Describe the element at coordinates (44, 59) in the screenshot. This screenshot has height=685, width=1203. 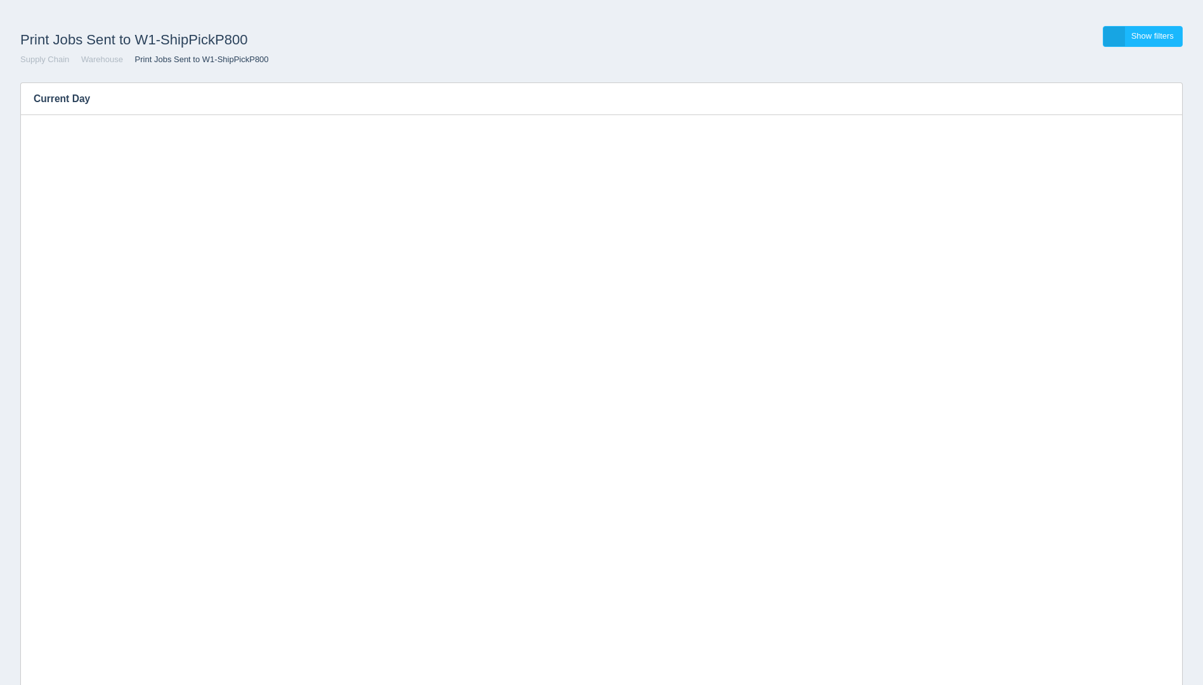
I see `a: Supply Chain` at that location.